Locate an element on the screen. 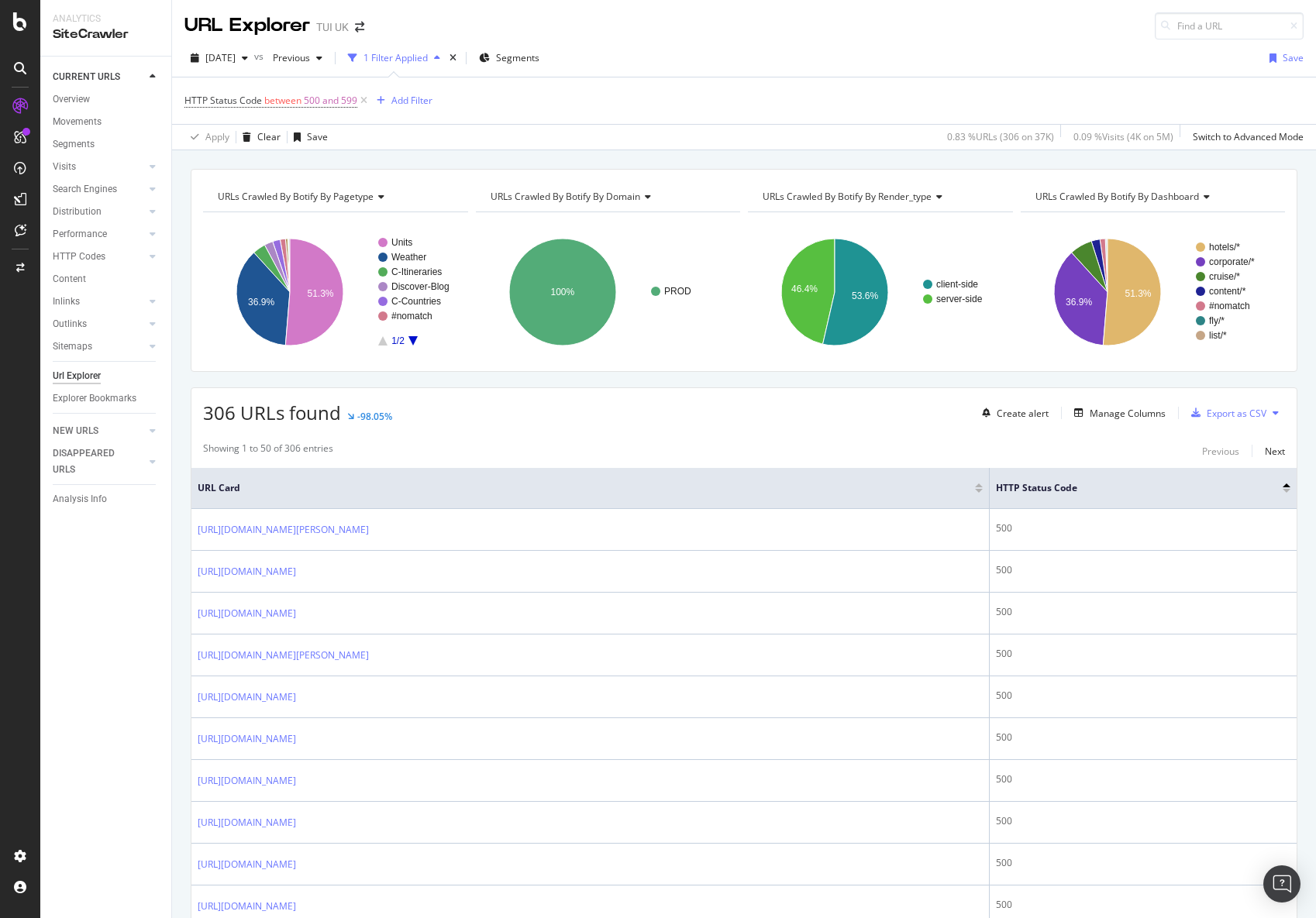 Image resolution: width=1316 pixels, height=918 pixels. div: Search Engines is located at coordinates (84, 189).